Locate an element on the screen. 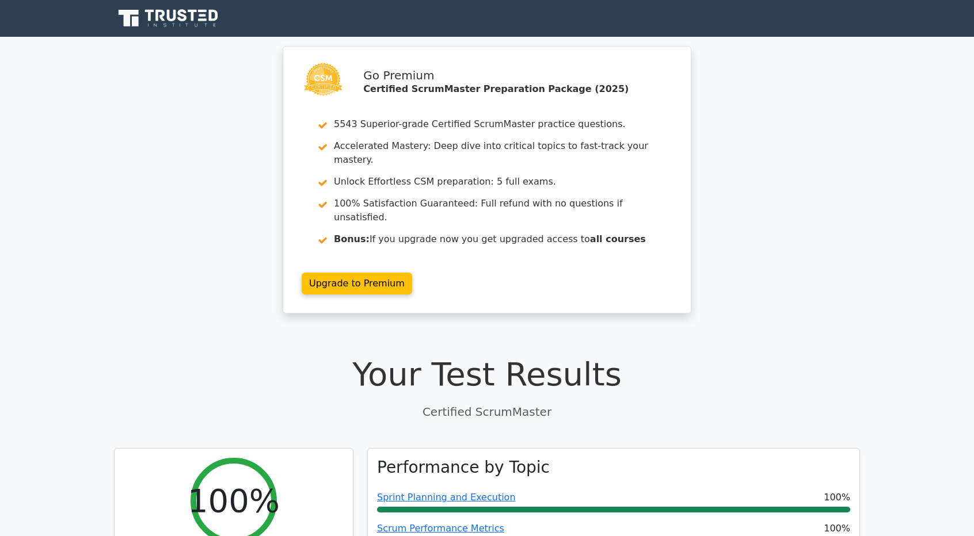 The image size is (974, 536). h2: 100% is located at coordinates (234, 501).